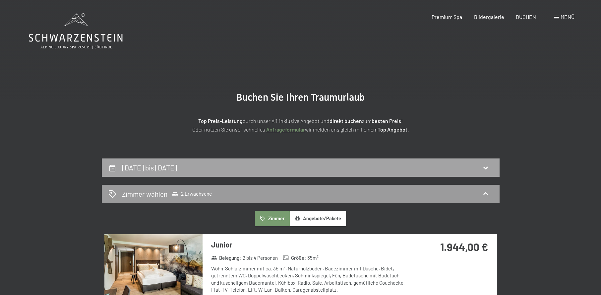 This screenshot has width=601, height=295. What do you see at coordinates (386, 120) in the screenshot?
I see `strong: besten Preis` at bounding box center [386, 120].